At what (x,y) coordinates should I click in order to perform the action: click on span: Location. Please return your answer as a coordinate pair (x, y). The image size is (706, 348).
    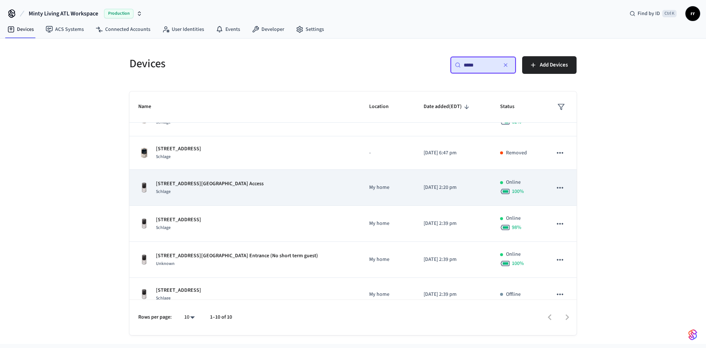
    Looking at the image, I should click on (383, 107).